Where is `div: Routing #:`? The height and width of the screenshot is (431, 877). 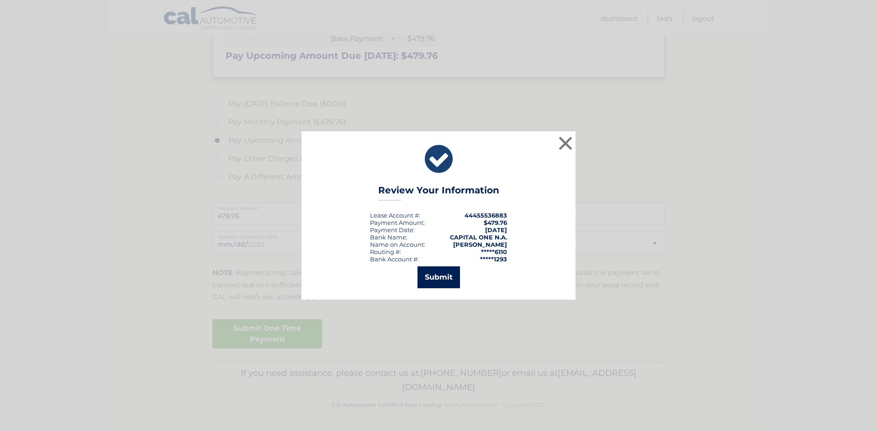
div: Routing #: is located at coordinates (385, 252).